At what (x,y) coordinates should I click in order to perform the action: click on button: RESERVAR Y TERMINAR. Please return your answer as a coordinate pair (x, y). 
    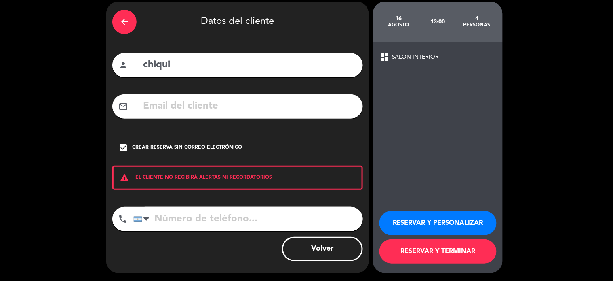
    Looking at the image, I should click on (438, 251).